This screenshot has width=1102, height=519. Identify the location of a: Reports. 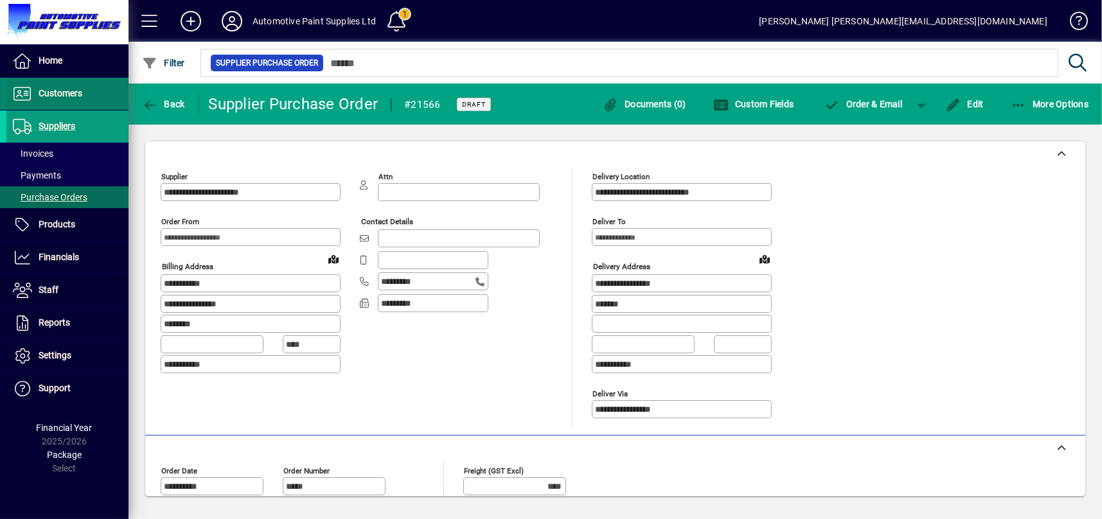
(67, 323).